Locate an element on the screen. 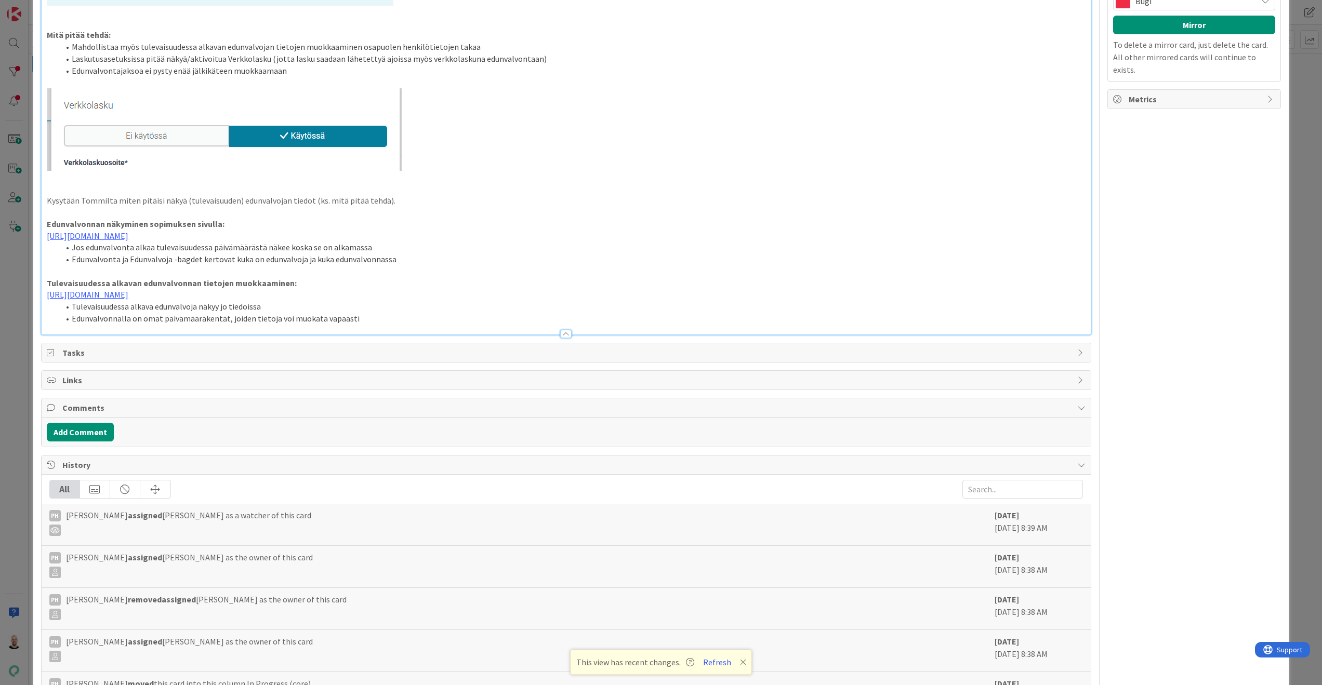 The height and width of the screenshot is (685, 1322). strong: Mitä pitää tehdä: is located at coordinates (78, 35).